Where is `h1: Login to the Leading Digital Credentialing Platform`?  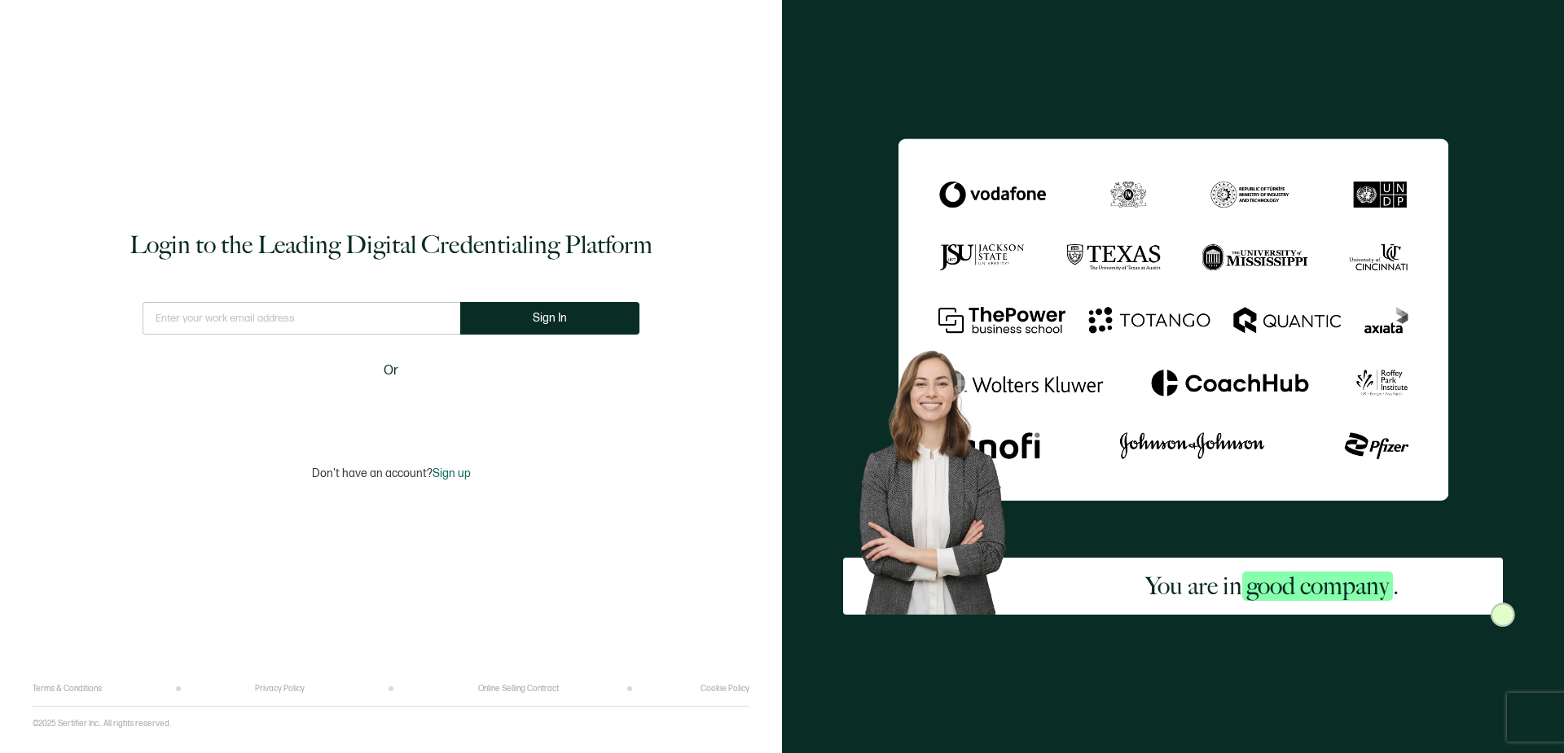
h1: Login to the Leading Digital Credentialing Platform is located at coordinates (391, 245).